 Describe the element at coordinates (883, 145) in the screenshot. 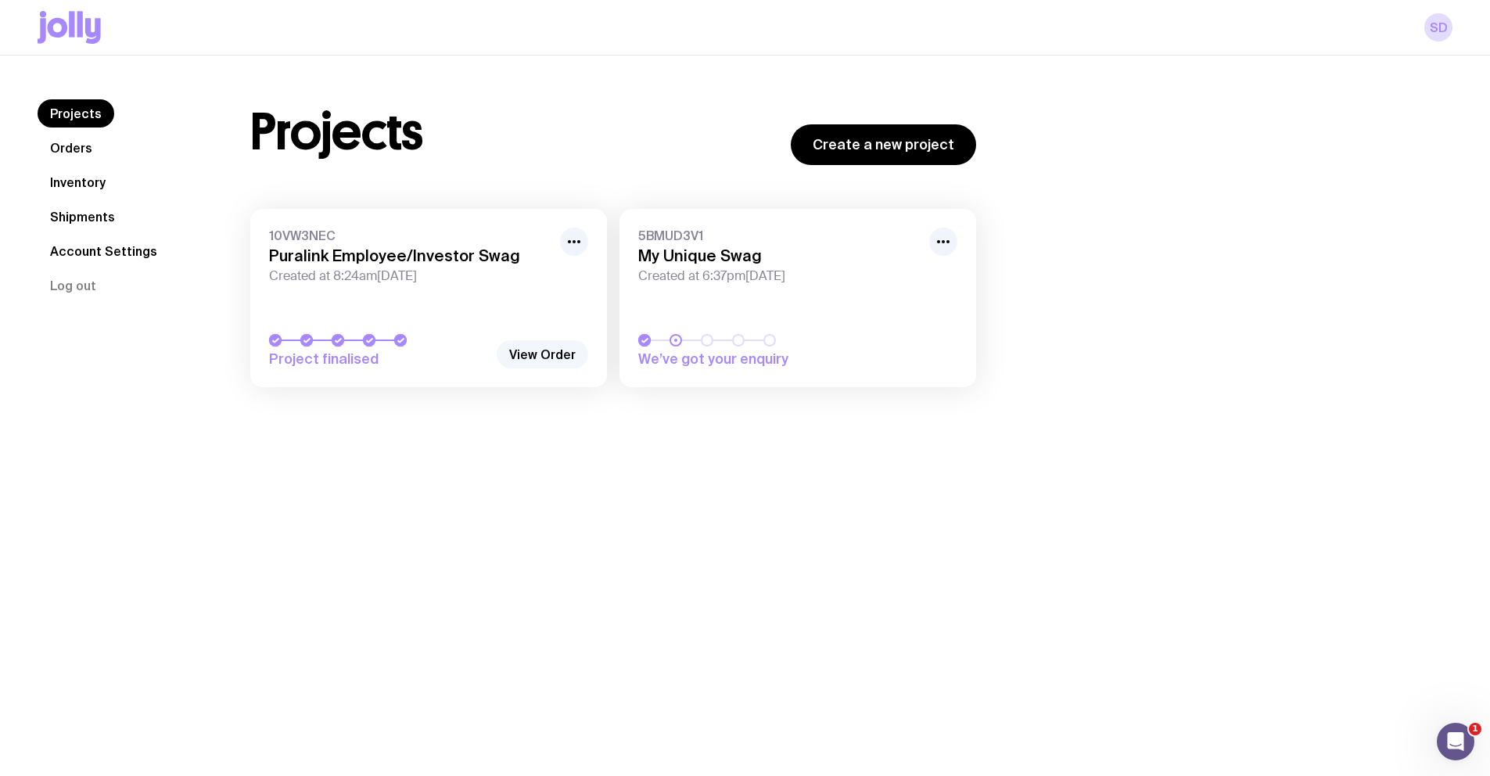

I see `a: Create a new project` at that location.